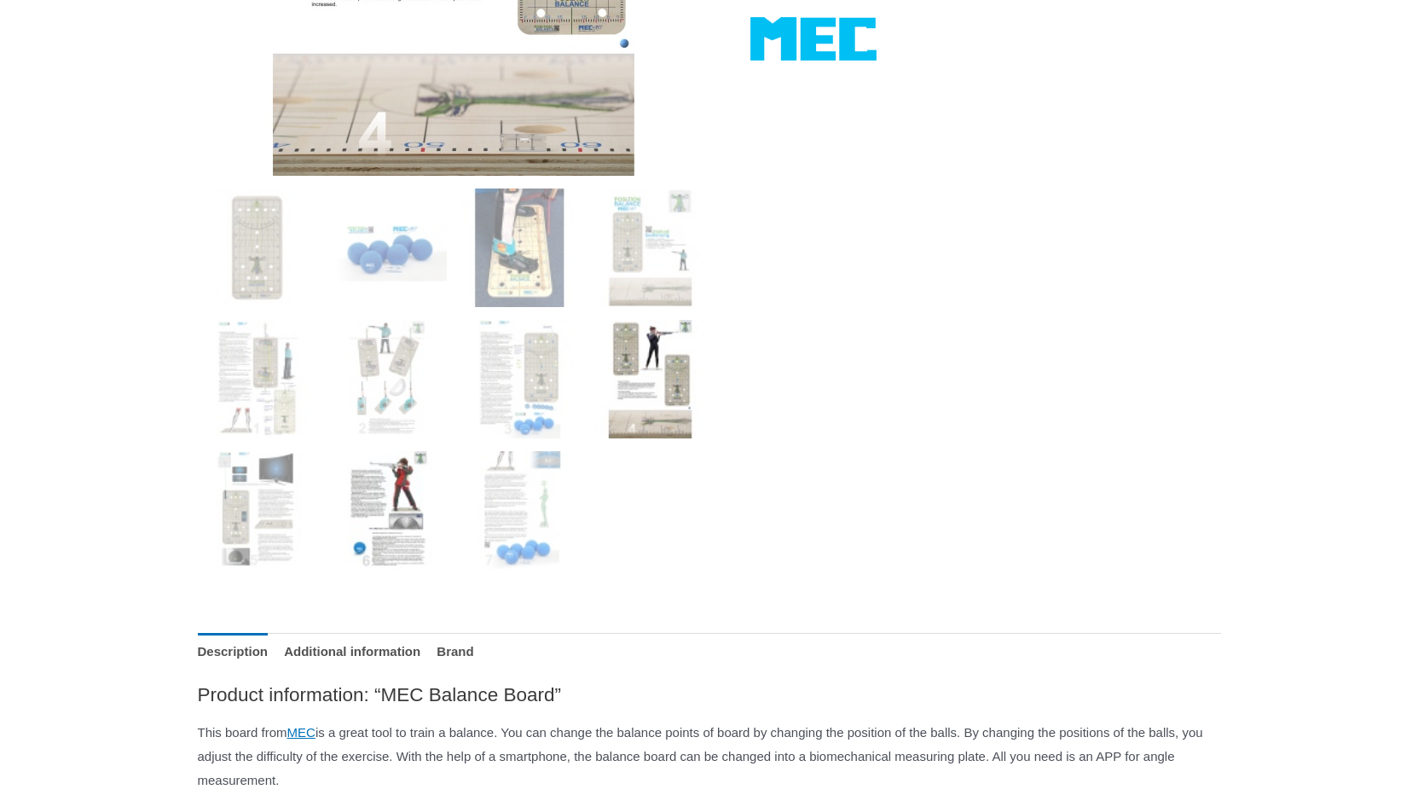 The width and height of the screenshot is (1418, 801). Describe the element at coordinates (518, 510) in the screenshot. I see `img: MEC Balance Board - Image 11` at that location.